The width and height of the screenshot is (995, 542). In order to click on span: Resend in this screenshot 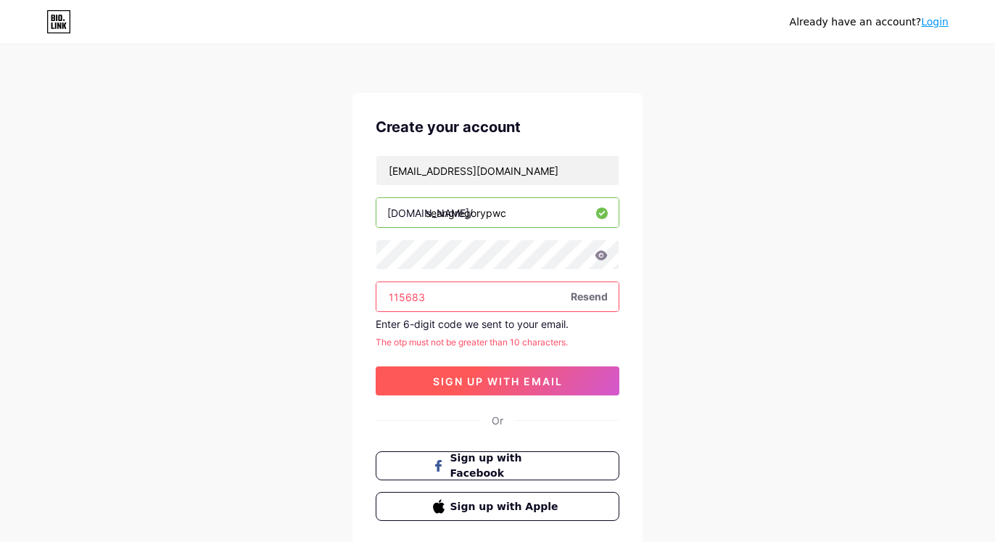, I will do `click(589, 296)`.